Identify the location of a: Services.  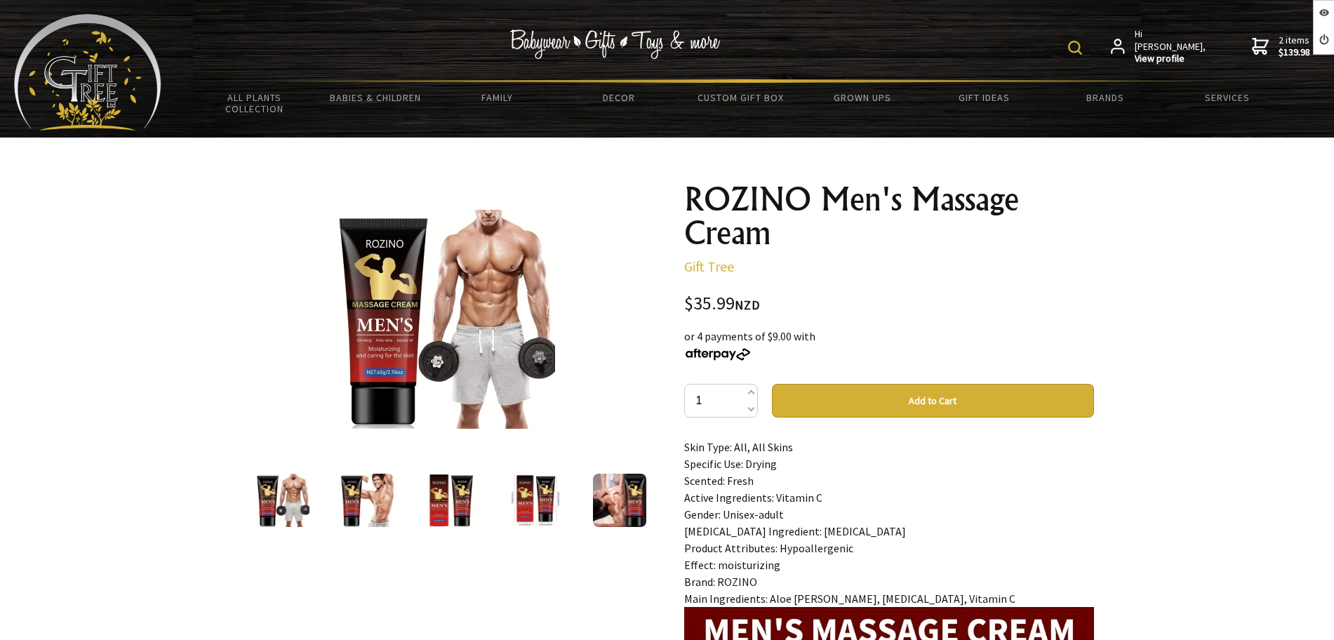
(1227, 98).